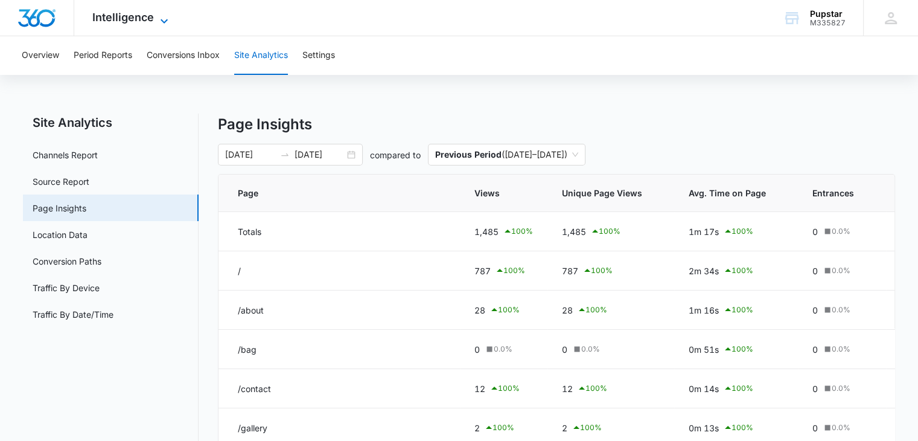  I want to click on p: compared to, so click(396, 155).